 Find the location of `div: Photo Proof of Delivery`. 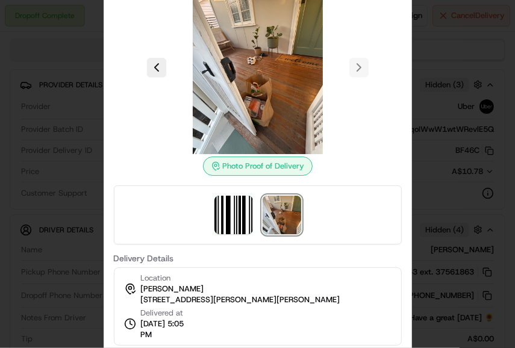

div: Photo Proof of Delivery is located at coordinates (258, 166).